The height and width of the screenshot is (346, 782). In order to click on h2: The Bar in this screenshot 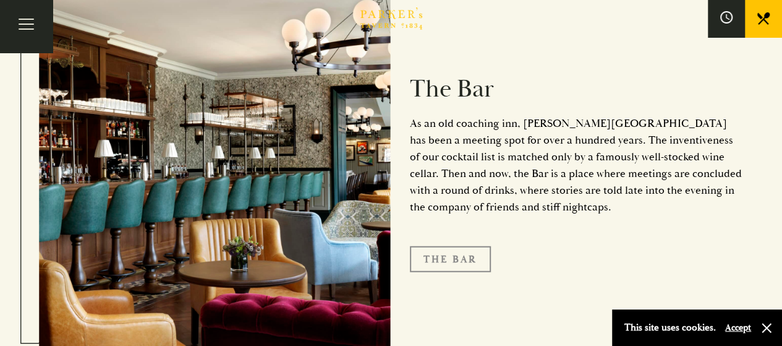, I will do `click(577, 89)`.